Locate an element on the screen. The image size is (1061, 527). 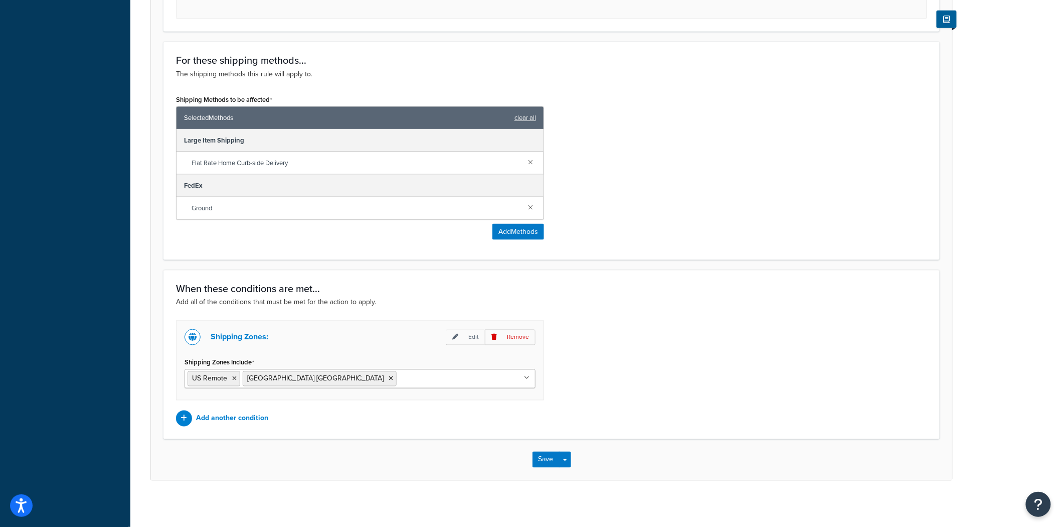
button: Open Resource Center is located at coordinates (1039, 504).